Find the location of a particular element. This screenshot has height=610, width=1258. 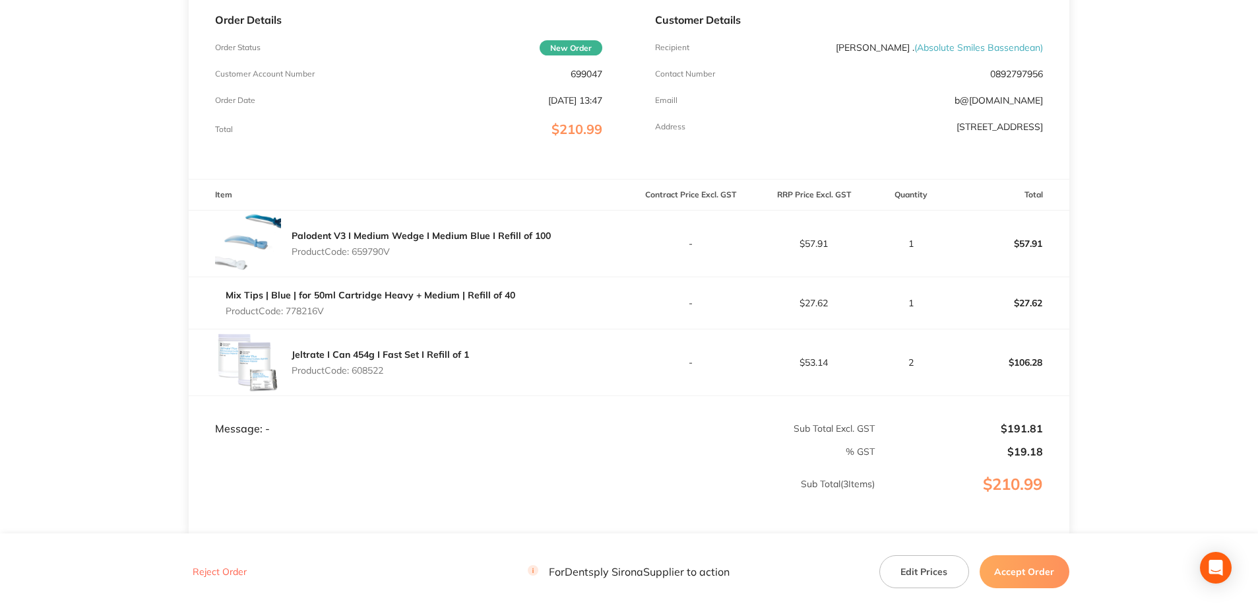

p: $191.81 is located at coordinates (959, 428).